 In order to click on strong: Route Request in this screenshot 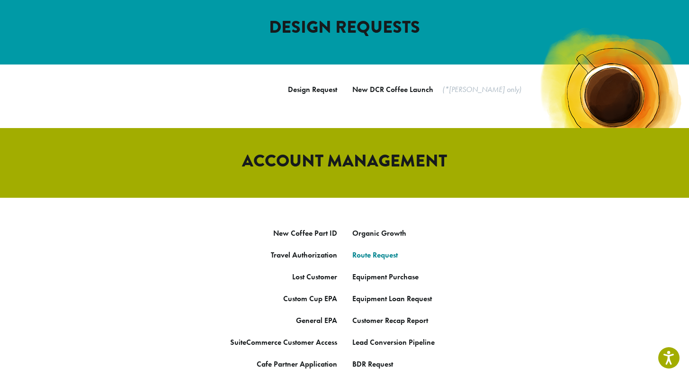, I will do `click(375, 254)`.